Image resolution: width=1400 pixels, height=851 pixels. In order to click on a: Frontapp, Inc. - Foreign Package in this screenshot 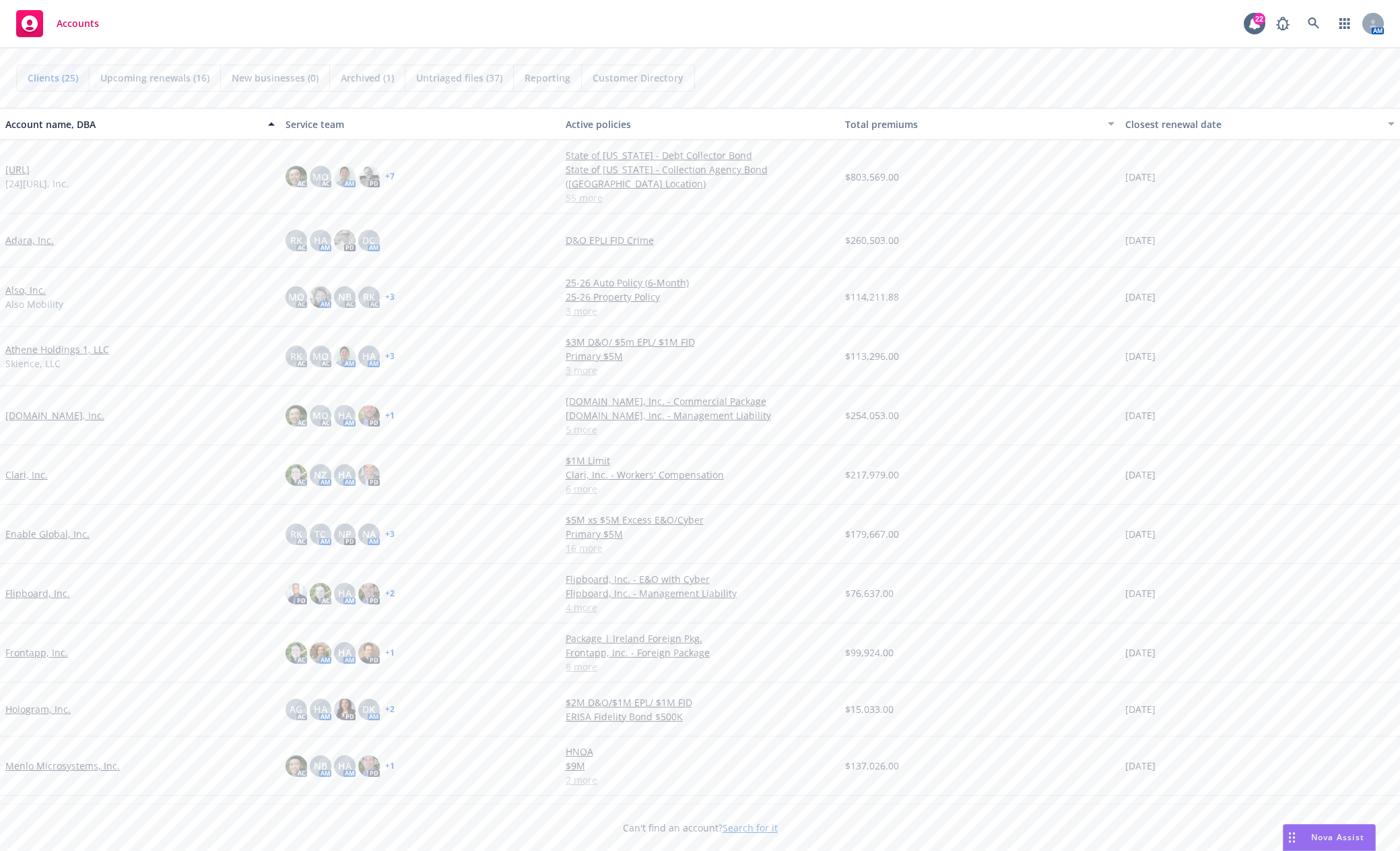, I will do `click(700, 652)`.